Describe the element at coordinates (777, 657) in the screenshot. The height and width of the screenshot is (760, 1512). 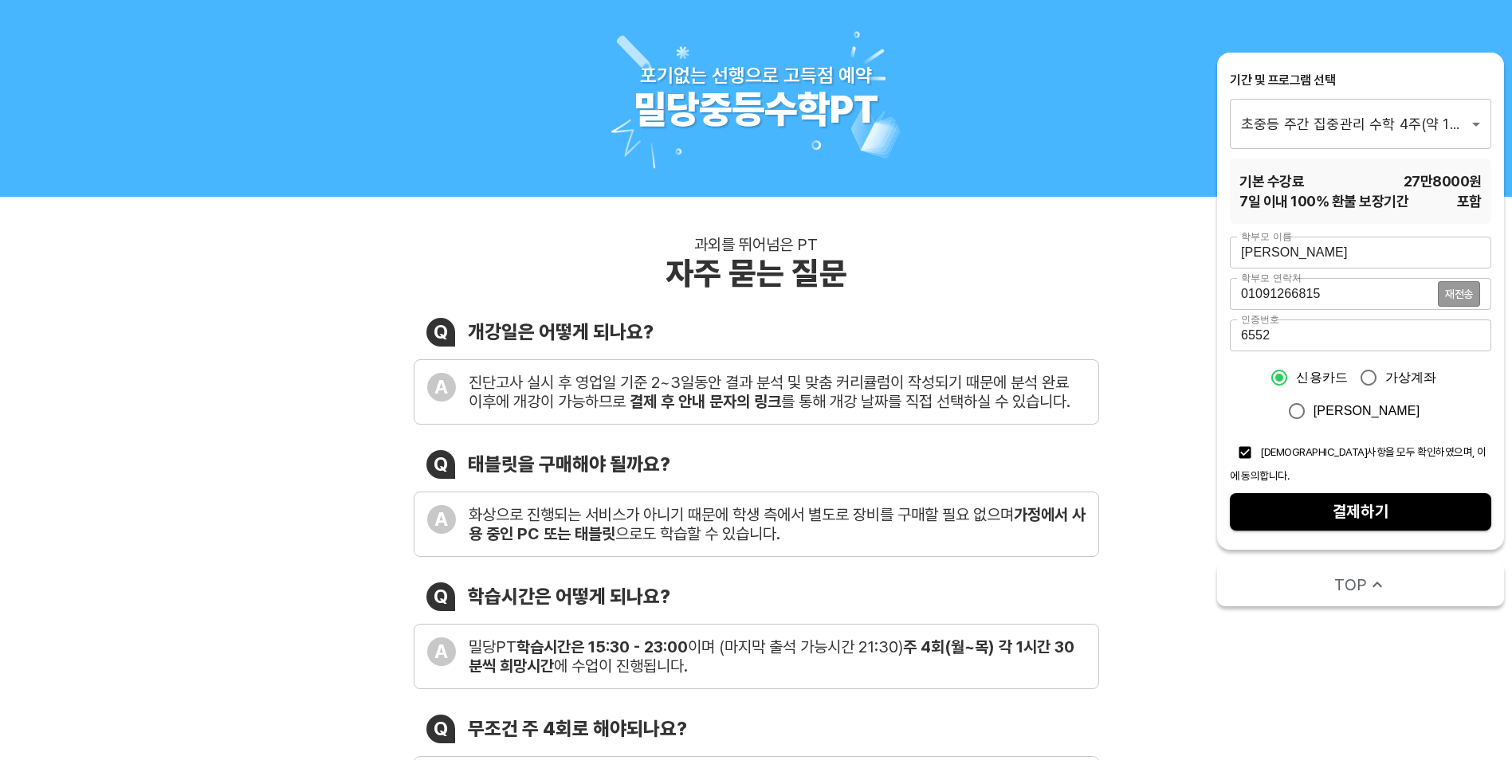
I see `div: 밀당PT 이며 (마지막 출석 가능시간 21:30) 에 수업이 진행됩니다.` at that location.